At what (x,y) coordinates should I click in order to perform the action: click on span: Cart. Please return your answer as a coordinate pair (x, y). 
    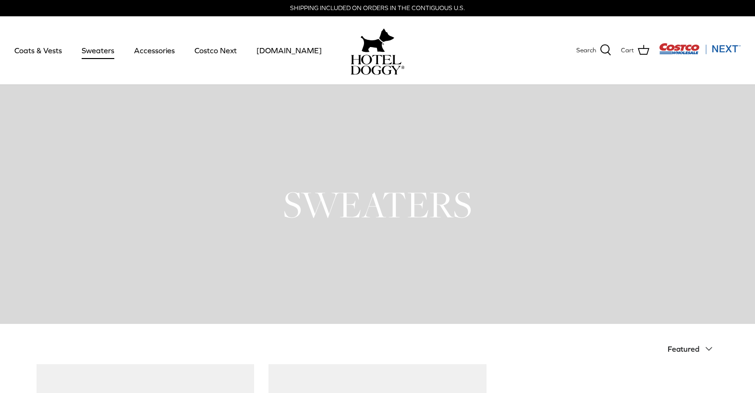
    Looking at the image, I should click on (627, 50).